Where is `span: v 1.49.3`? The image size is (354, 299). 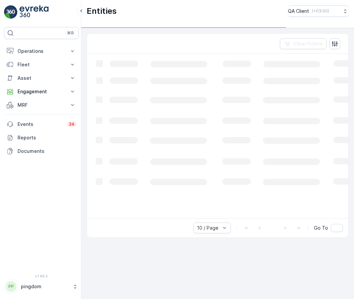
span: v 1.49.3 is located at coordinates (41, 276).